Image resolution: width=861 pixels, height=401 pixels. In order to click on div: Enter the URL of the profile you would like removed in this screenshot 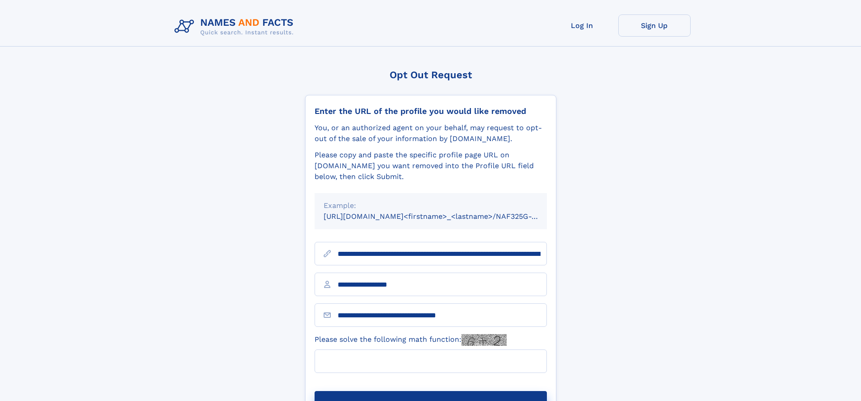, I will do `click(431, 111)`.